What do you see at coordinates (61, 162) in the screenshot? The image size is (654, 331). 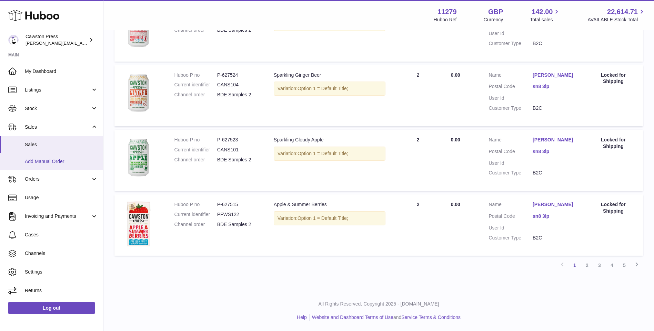 I see `span: Add Manual Order` at bounding box center [61, 162].